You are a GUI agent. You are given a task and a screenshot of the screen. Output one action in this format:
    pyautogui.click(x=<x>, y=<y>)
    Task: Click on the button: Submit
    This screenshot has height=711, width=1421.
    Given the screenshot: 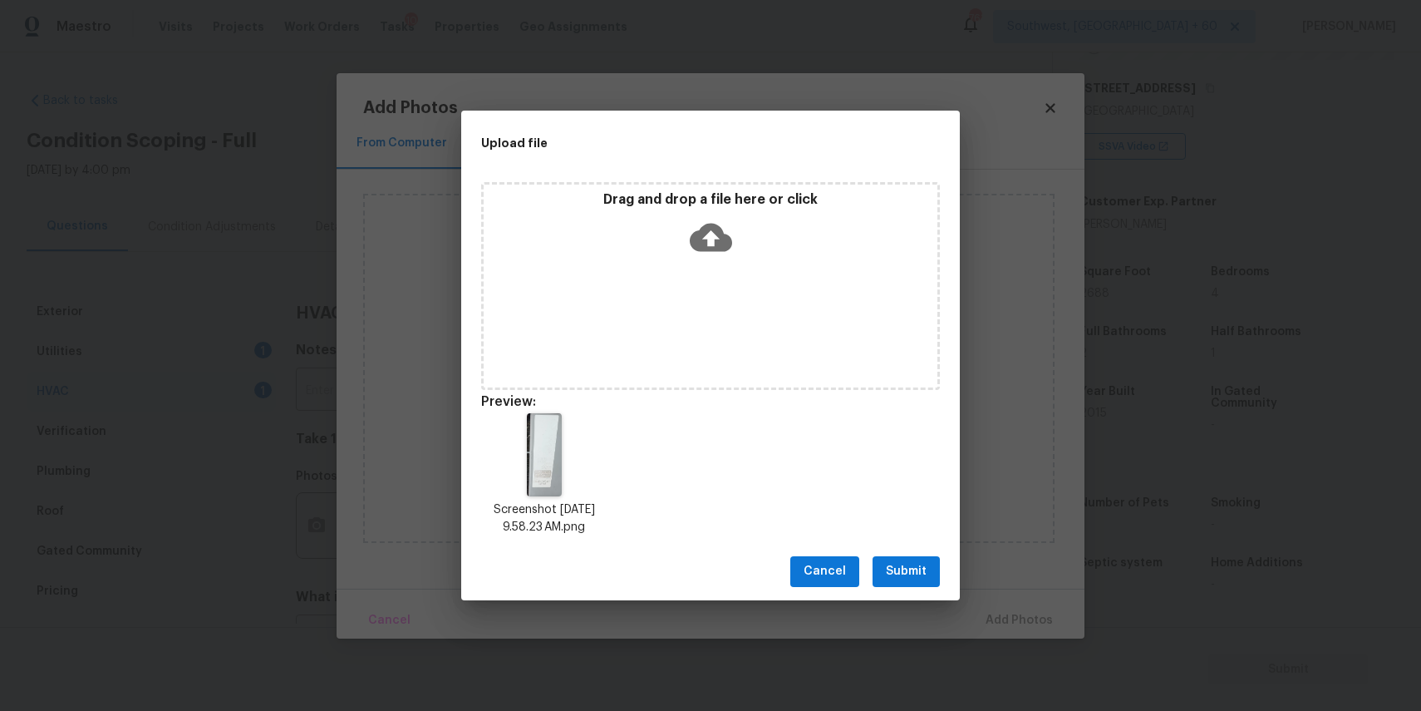 What is the action you would take?
    pyautogui.click(x=906, y=571)
    